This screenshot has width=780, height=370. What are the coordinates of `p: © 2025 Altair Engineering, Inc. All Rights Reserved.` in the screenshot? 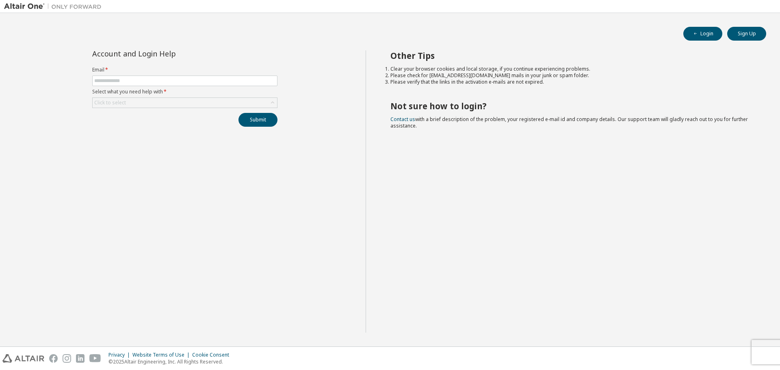 It's located at (171, 362).